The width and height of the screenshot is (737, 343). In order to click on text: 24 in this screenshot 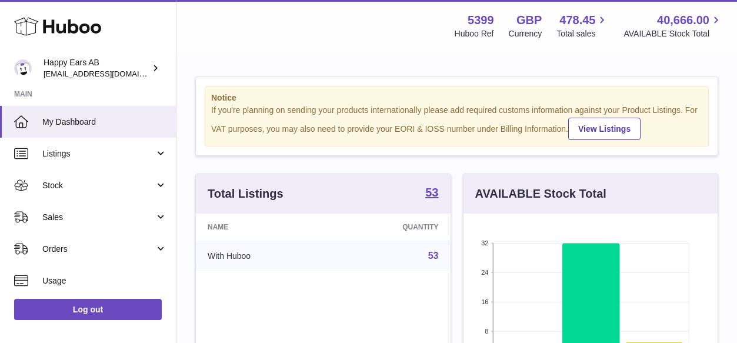, I will do `click(485, 272)`.